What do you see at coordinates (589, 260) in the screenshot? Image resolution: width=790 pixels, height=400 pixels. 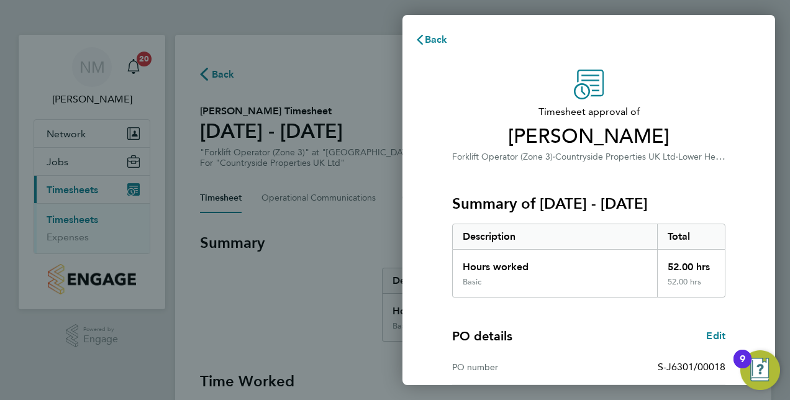 I see `div: Summary of 22 - 28 Sep 2025` at bounding box center [589, 260].